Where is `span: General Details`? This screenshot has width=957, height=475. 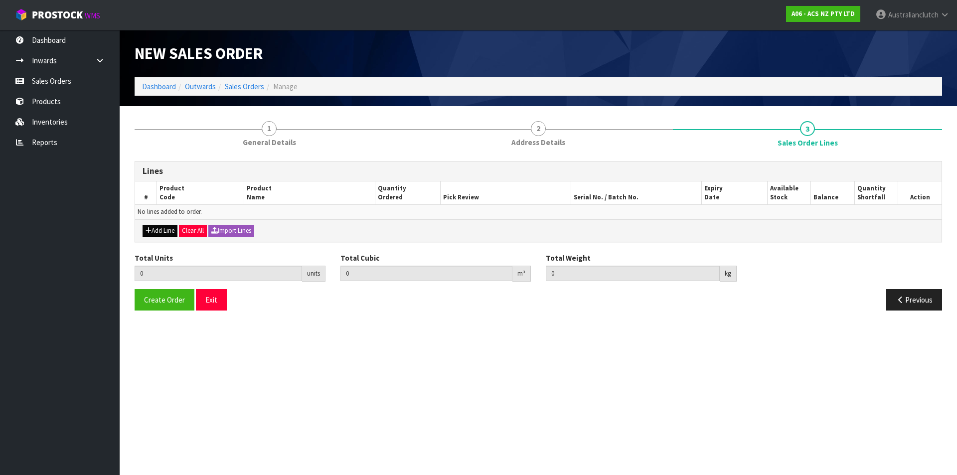
span: General Details is located at coordinates (269, 142).